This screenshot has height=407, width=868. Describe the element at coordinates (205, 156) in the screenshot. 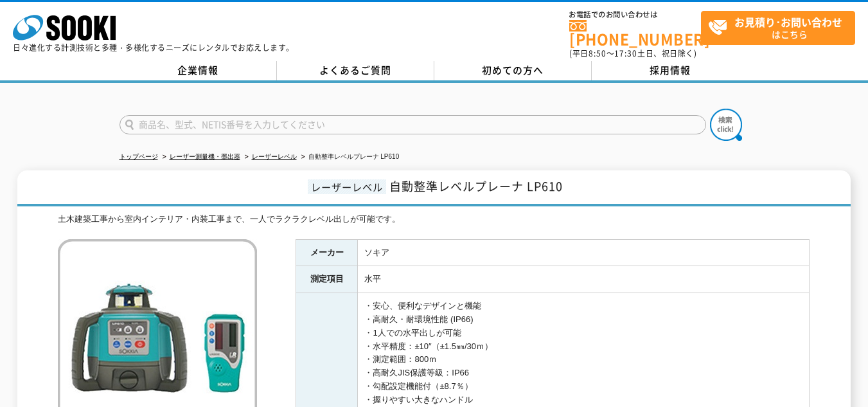

I see `a: レーザー測量機・墨出器` at that location.